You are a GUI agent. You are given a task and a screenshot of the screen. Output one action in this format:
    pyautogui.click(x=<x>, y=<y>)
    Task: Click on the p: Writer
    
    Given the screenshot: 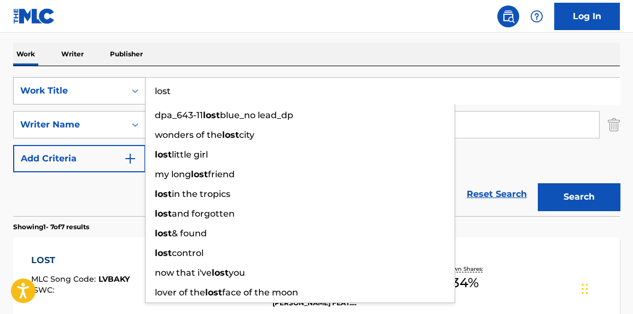 What is the action you would take?
    pyautogui.click(x=72, y=54)
    